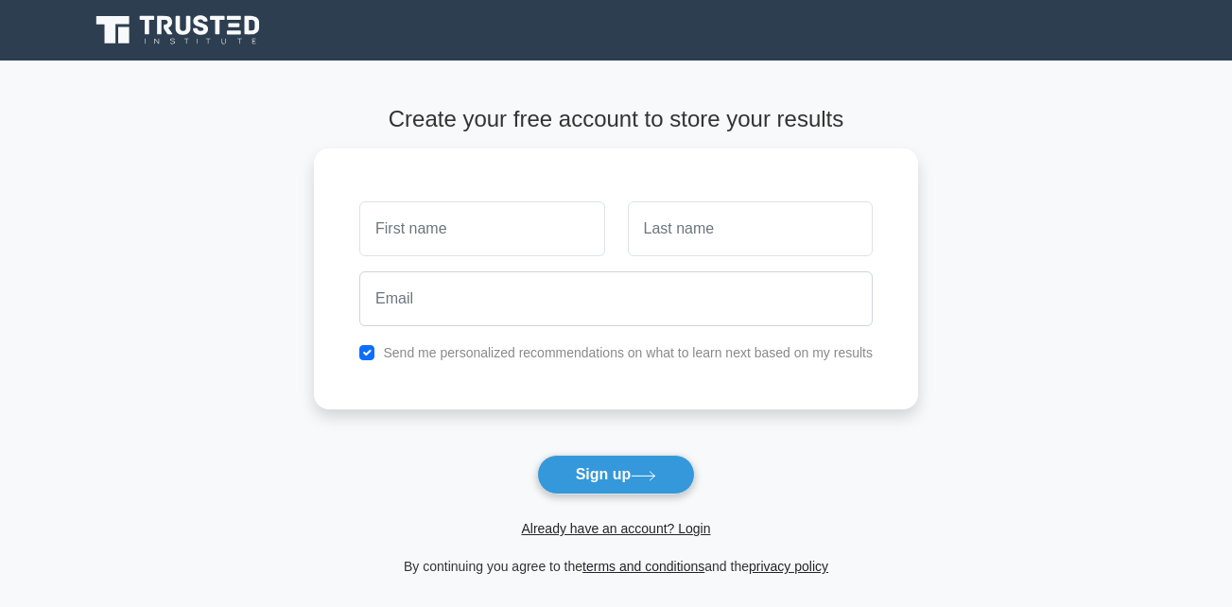 The height and width of the screenshot is (607, 1232). I want to click on button: Sign up, so click(617, 475).